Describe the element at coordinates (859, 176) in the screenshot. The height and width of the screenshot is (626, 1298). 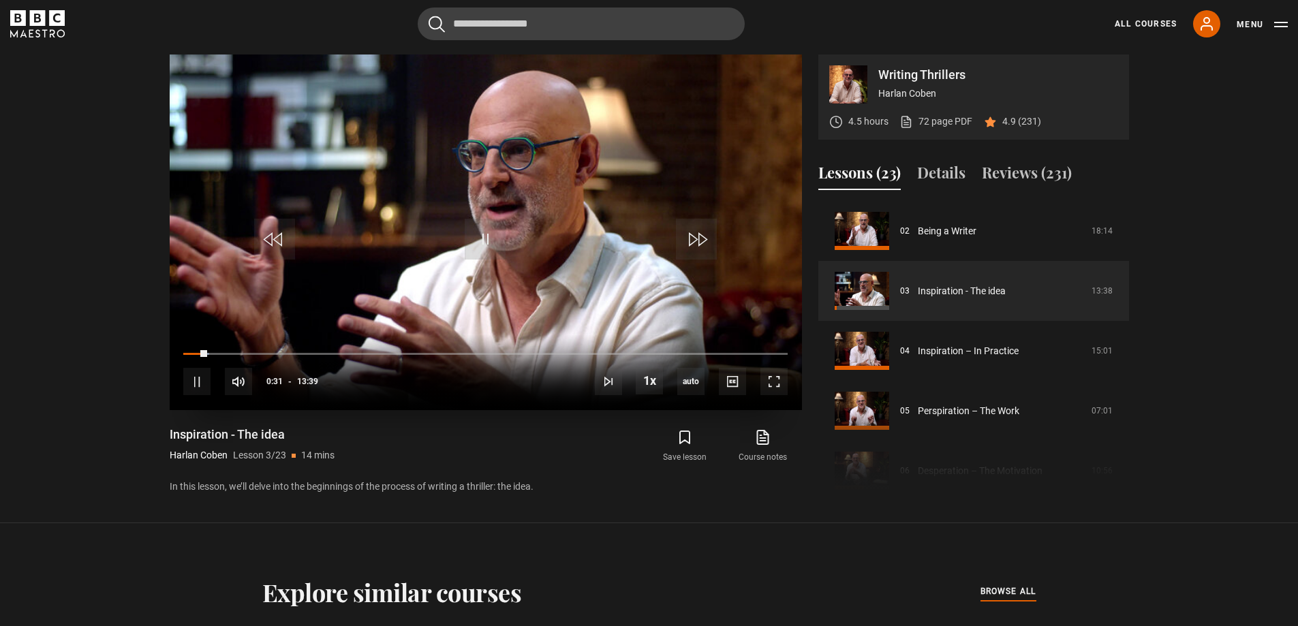
I see `button: Lessons (23)` at that location.